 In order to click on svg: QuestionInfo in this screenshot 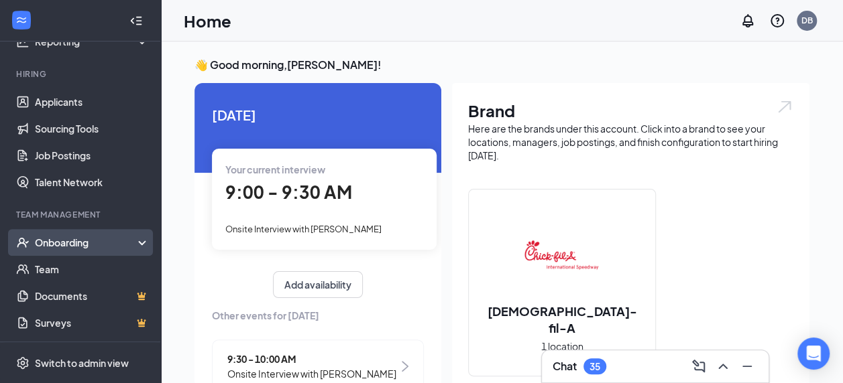, I will do `click(777, 21)`.